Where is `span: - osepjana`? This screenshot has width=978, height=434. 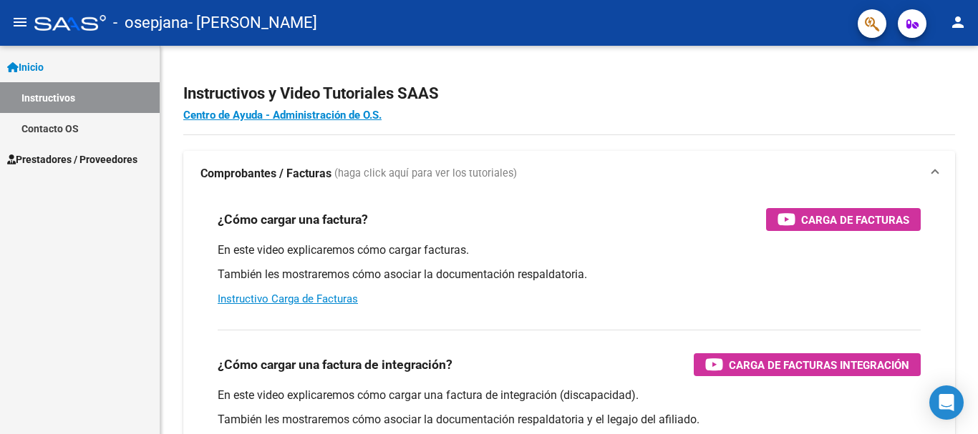 span: - osepjana is located at coordinates (150, 23).